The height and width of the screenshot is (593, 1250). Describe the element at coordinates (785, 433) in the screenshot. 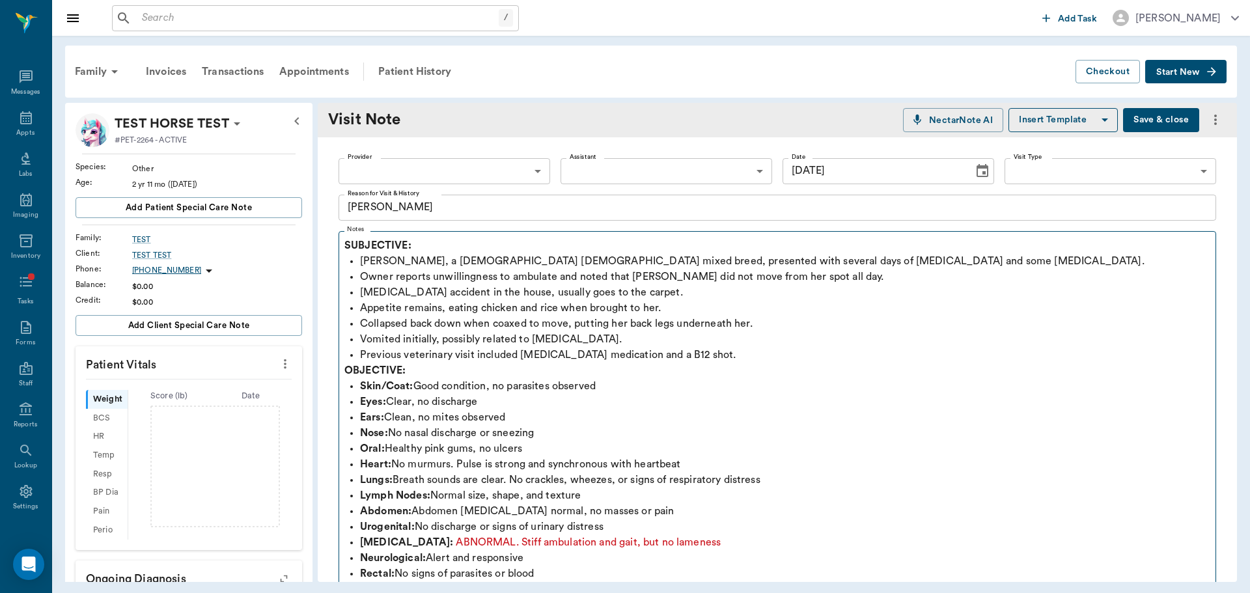

I see `p: No nasal discharge or sneezing` at that location.